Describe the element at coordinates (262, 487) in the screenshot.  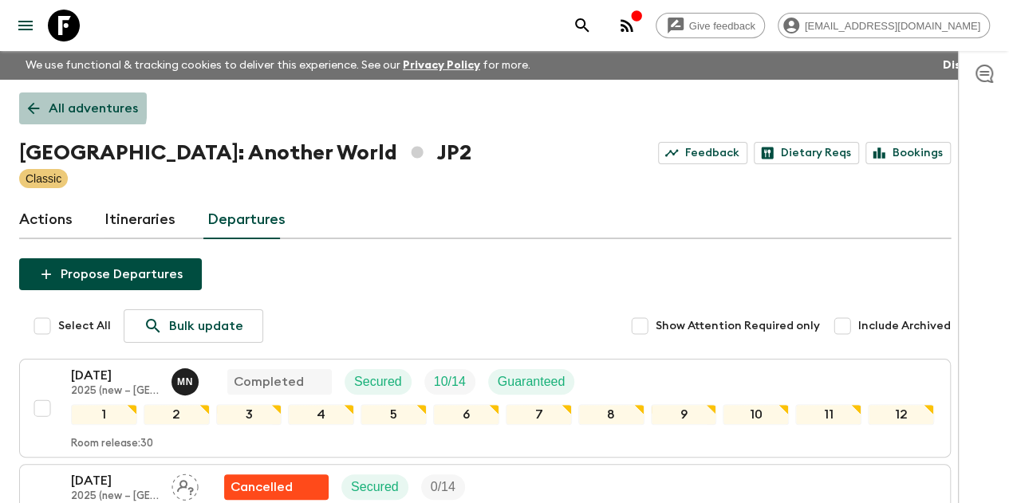
I see `p: Cancelled` at that location.